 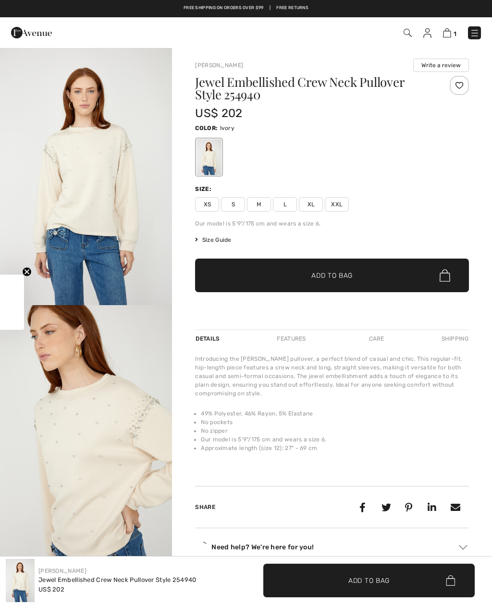 What do you see at coordinates (335, 448) in the screenshot?
I see `li: Approximate length (size 12): 27" - 69 cm` at bounding box center [335, 448].